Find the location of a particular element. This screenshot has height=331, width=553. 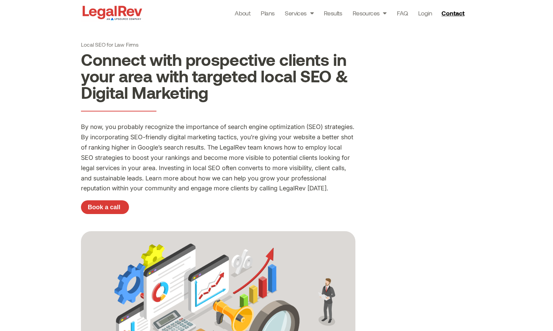

a: FAQ is located at coordinates (402, 13).